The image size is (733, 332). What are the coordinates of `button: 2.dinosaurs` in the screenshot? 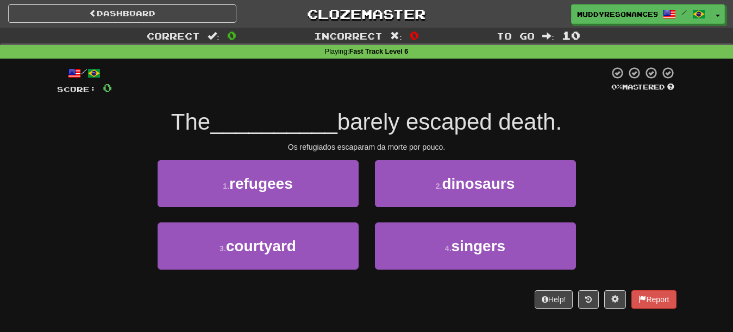 It's located at (475, 184).